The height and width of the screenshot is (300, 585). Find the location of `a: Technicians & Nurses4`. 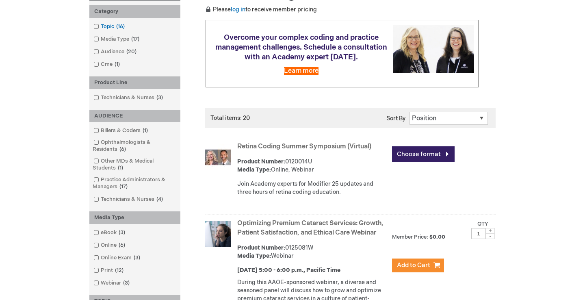

a: Technicians & Nurses4 is located at coordinates (129, 199).